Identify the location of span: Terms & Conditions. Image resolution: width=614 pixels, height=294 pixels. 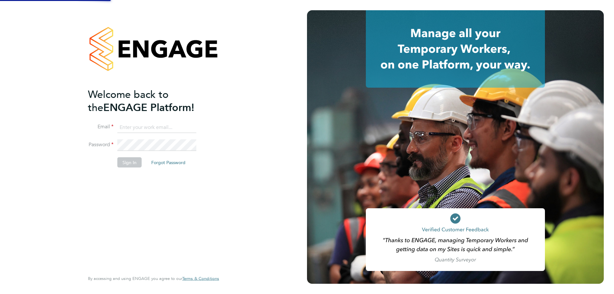
(201, 278).